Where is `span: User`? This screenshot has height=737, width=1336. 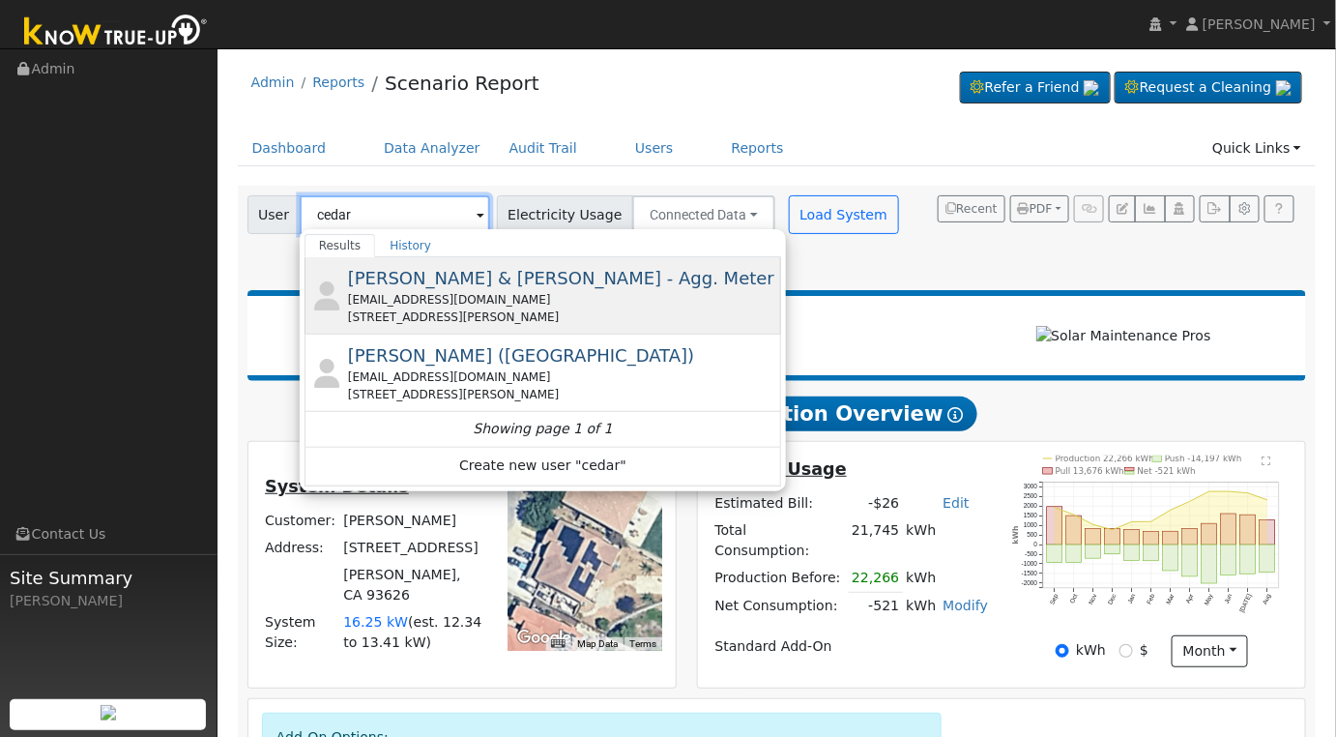
span: User is located at coordinates (274, 215).